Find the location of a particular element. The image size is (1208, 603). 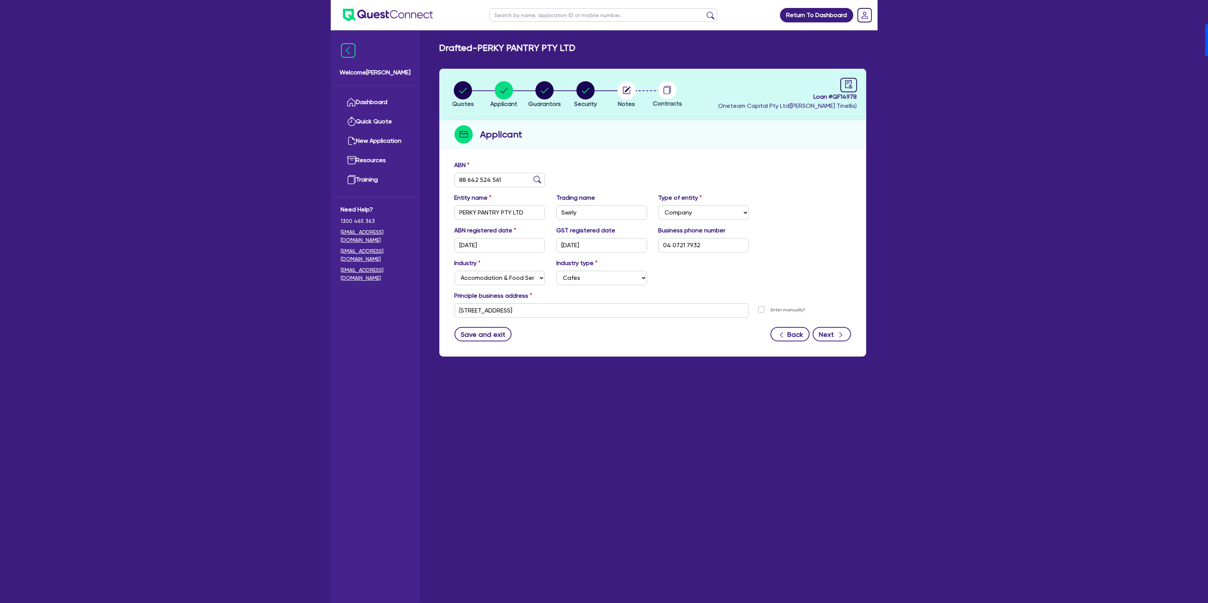

a: Dashboard is located at coordinates (375, 102).